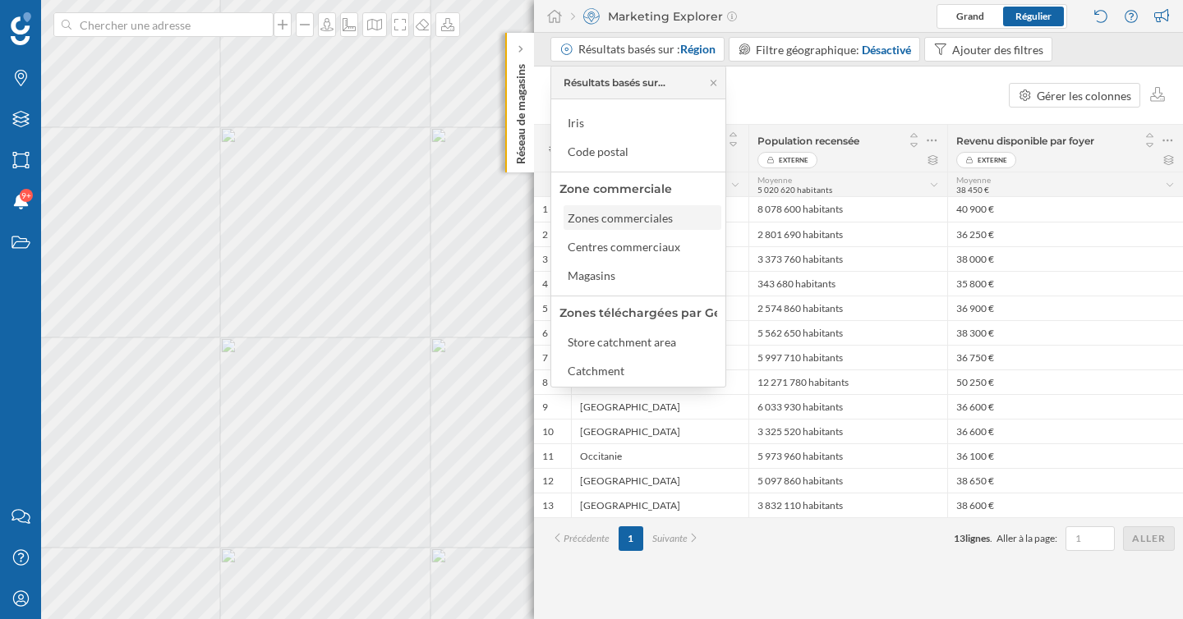 The image size is (1183, 619). What do you see at coordinates (595, 370) in the screenshot?
I see `div: Catchment` at bounding box center [595, 370].